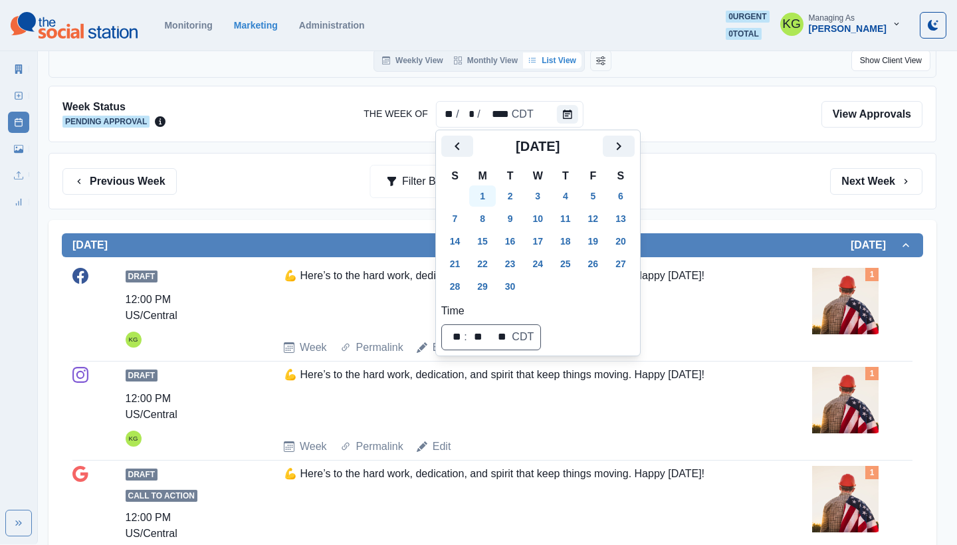 This screenshot has height=545, width=957. I want to click on button: Friday, September 5, 2025, so click(594, 196).